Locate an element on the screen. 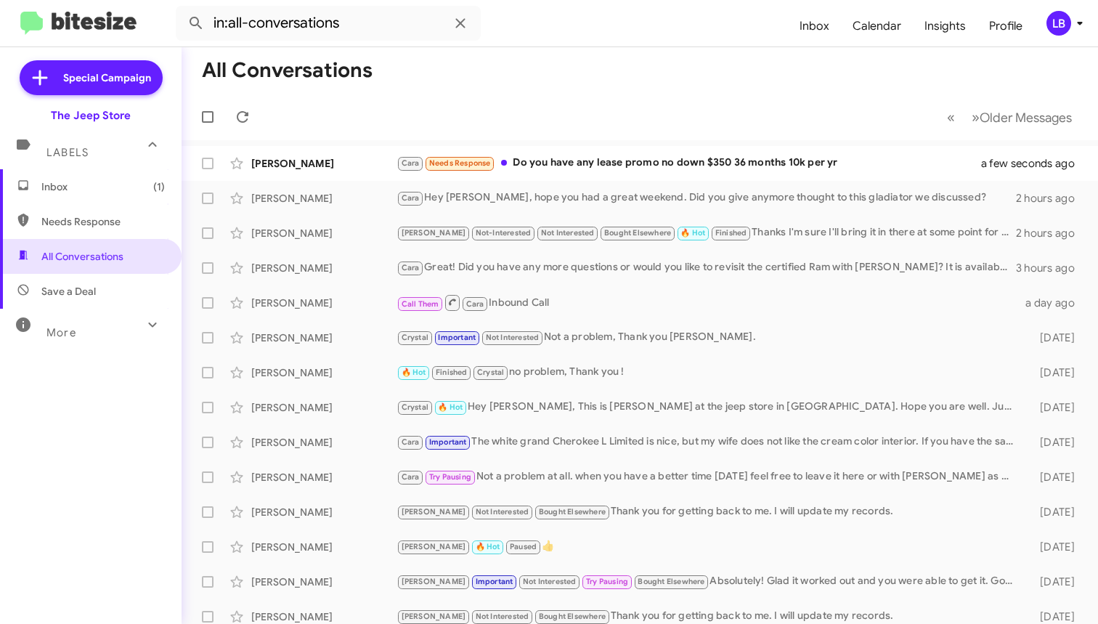 The width and height of the screenshot is (1098, 624). span: Needs Response is located at coordinates (459, 163).